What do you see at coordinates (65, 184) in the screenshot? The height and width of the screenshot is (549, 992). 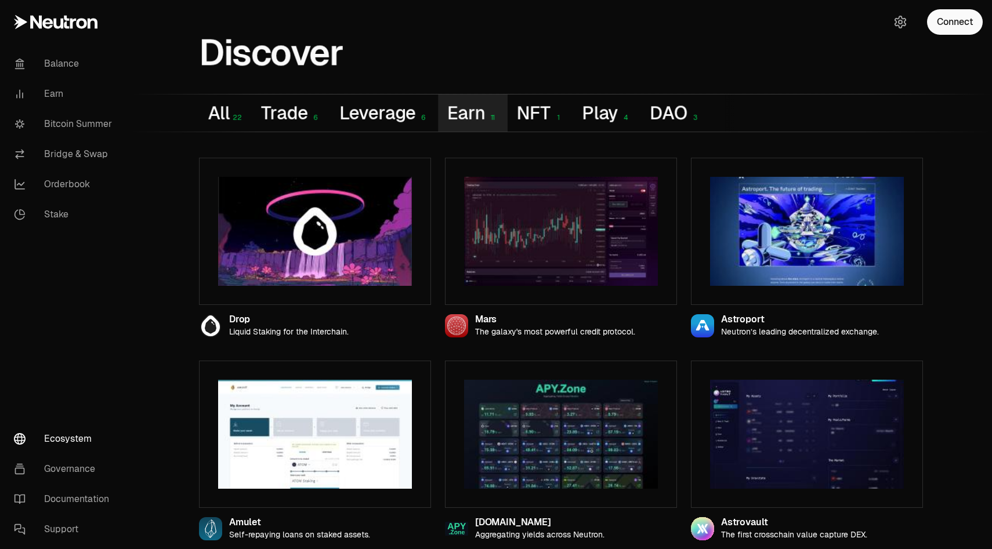 I see `a: Orderbook` at bounding box center [65, 184].